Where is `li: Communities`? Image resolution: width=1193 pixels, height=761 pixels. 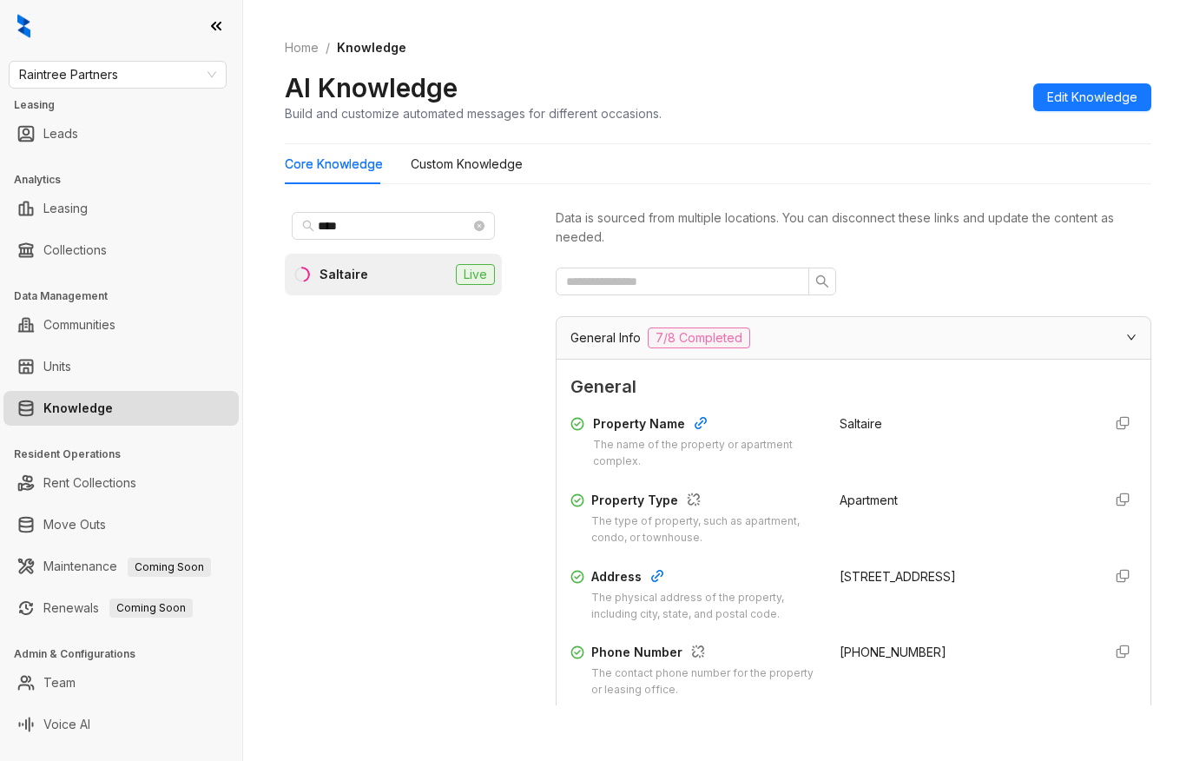 li: Communities is located at coordinates (121, 325).